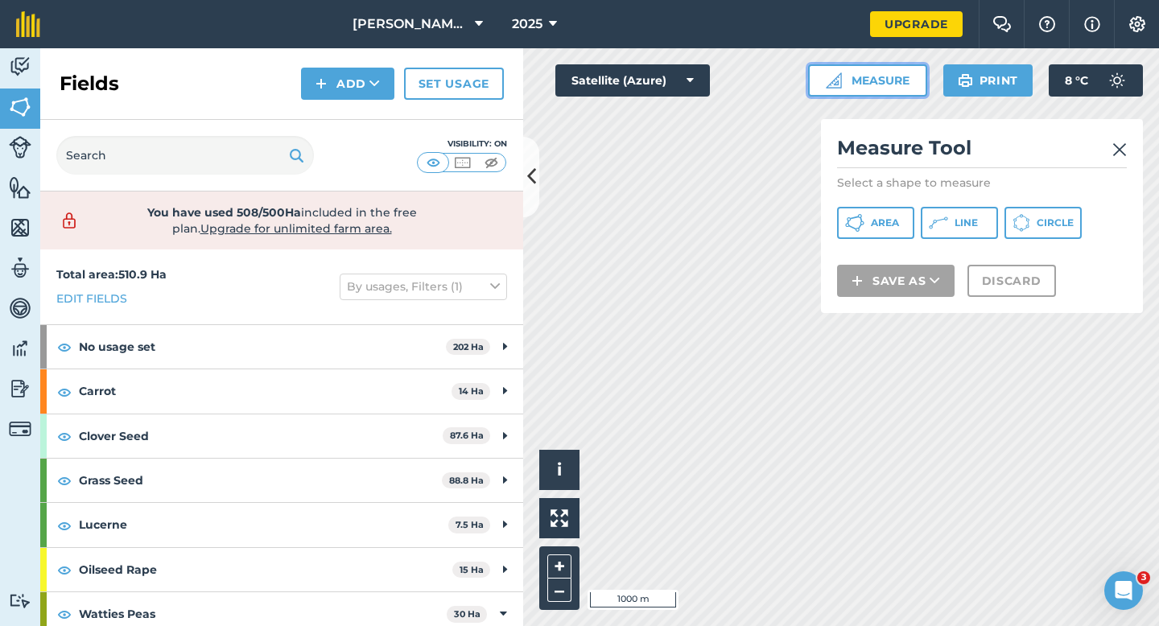 The width and height of the screenshot is (1159, 626). What do you see at coordinates (263, 525) in the screenshot?
I see `strong: Lucerne` at bounding box center [263, 525].